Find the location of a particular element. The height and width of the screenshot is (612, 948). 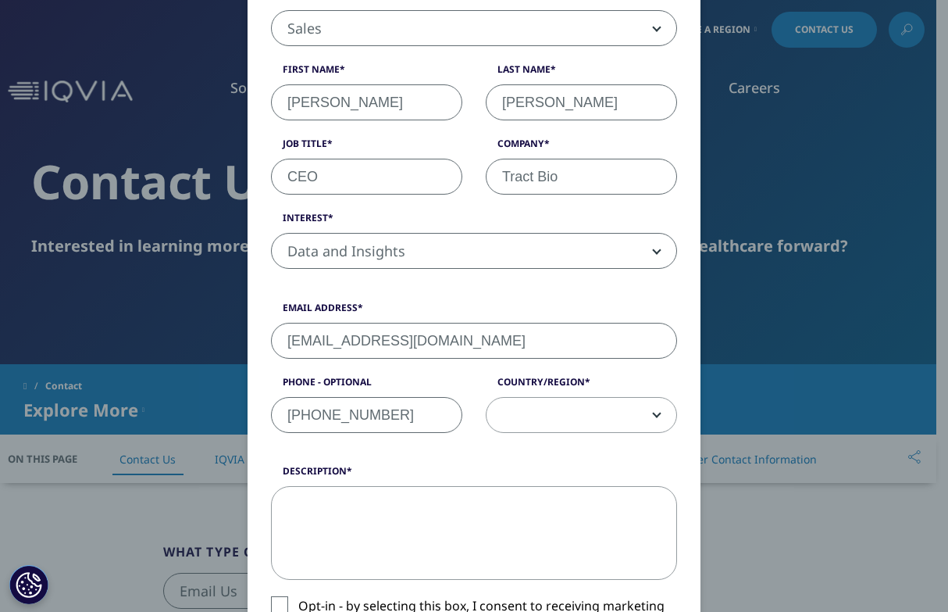

label: Email Address is located at coordinates (474, 312).